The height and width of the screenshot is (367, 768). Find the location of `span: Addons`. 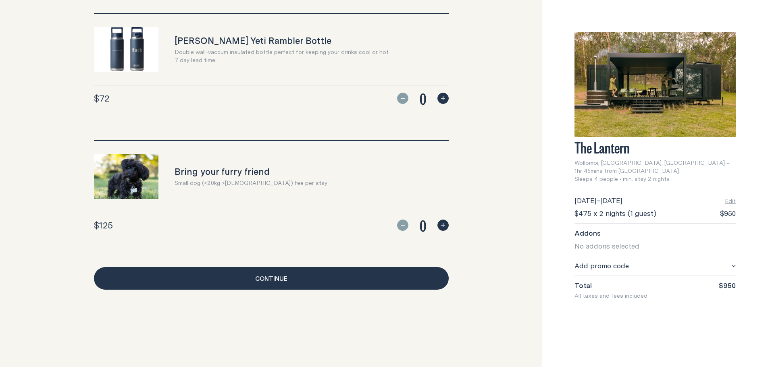

span: Addons is located at coordinates (587, 233).